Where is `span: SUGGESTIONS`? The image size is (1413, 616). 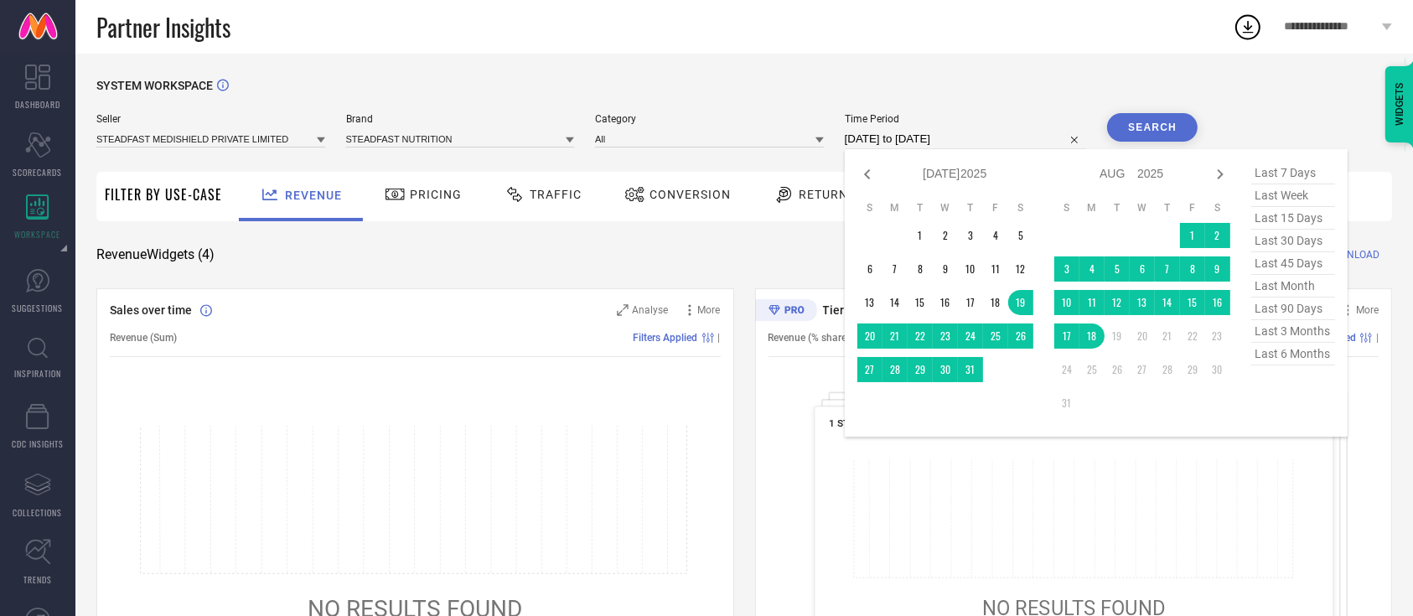
span: SUGGESTIONS is located at coordinates (38, 308).